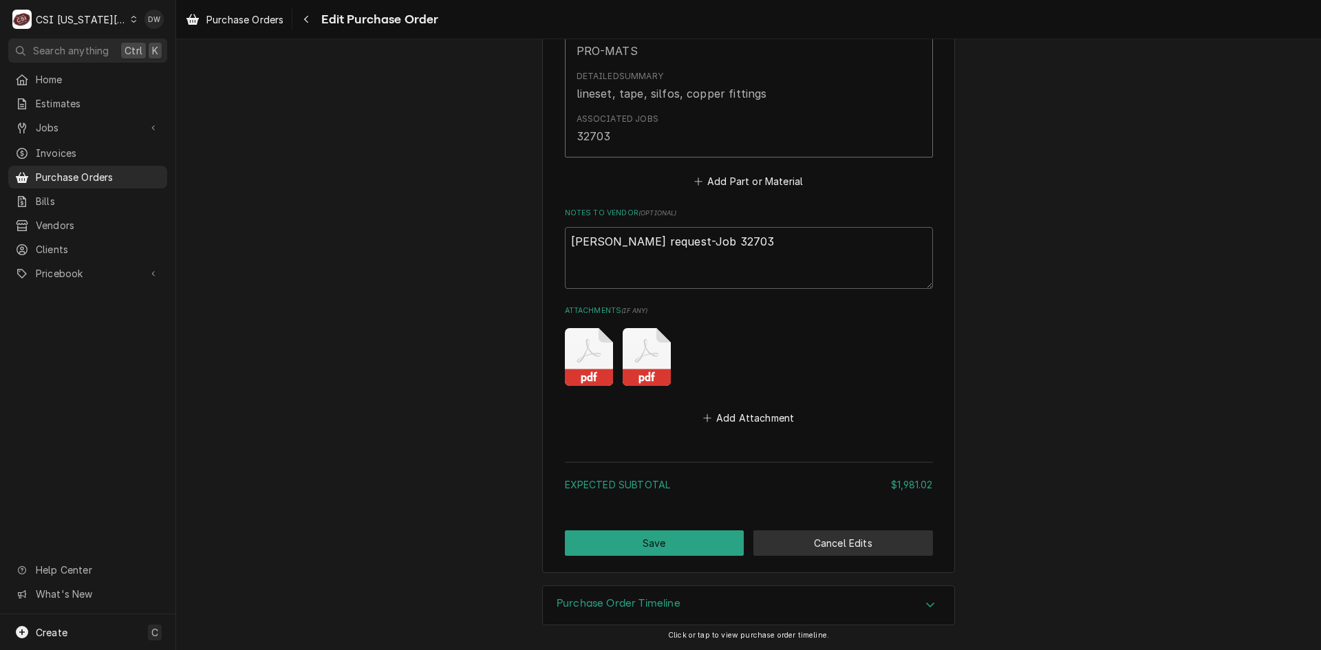 The width and height of the screenshot is (1321, 650). What do you see at coordinates (87, 79) in the screenshot?
I see `a: Home` at bounding box center [87, 79].